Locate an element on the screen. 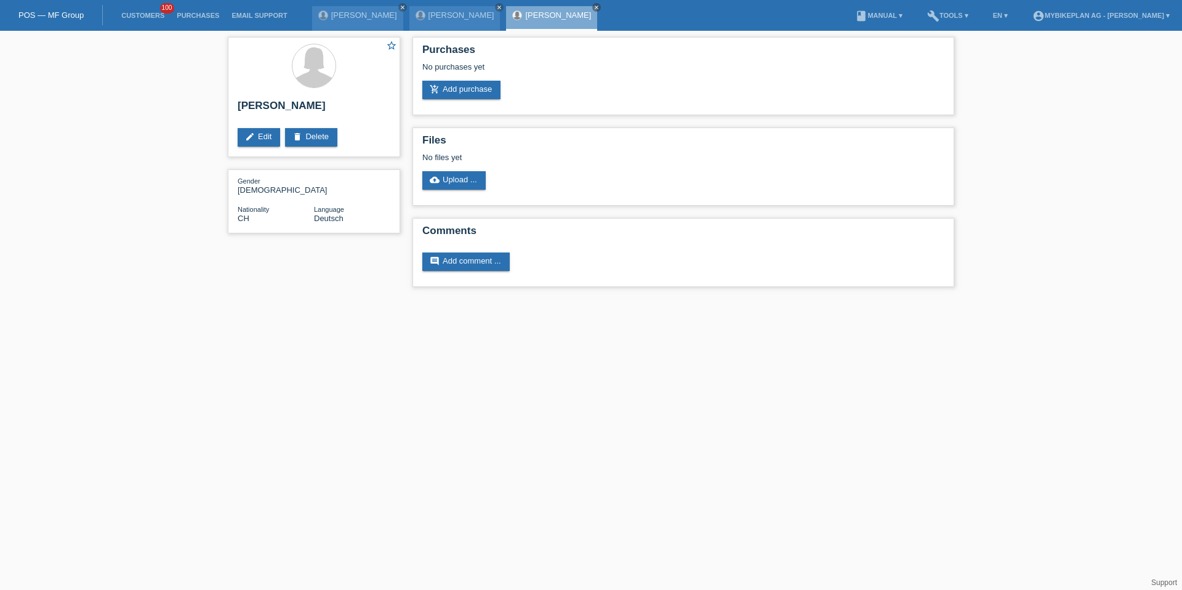 The image size is (1182, 590). h2: Purchases is located at coordinates (684, 53).